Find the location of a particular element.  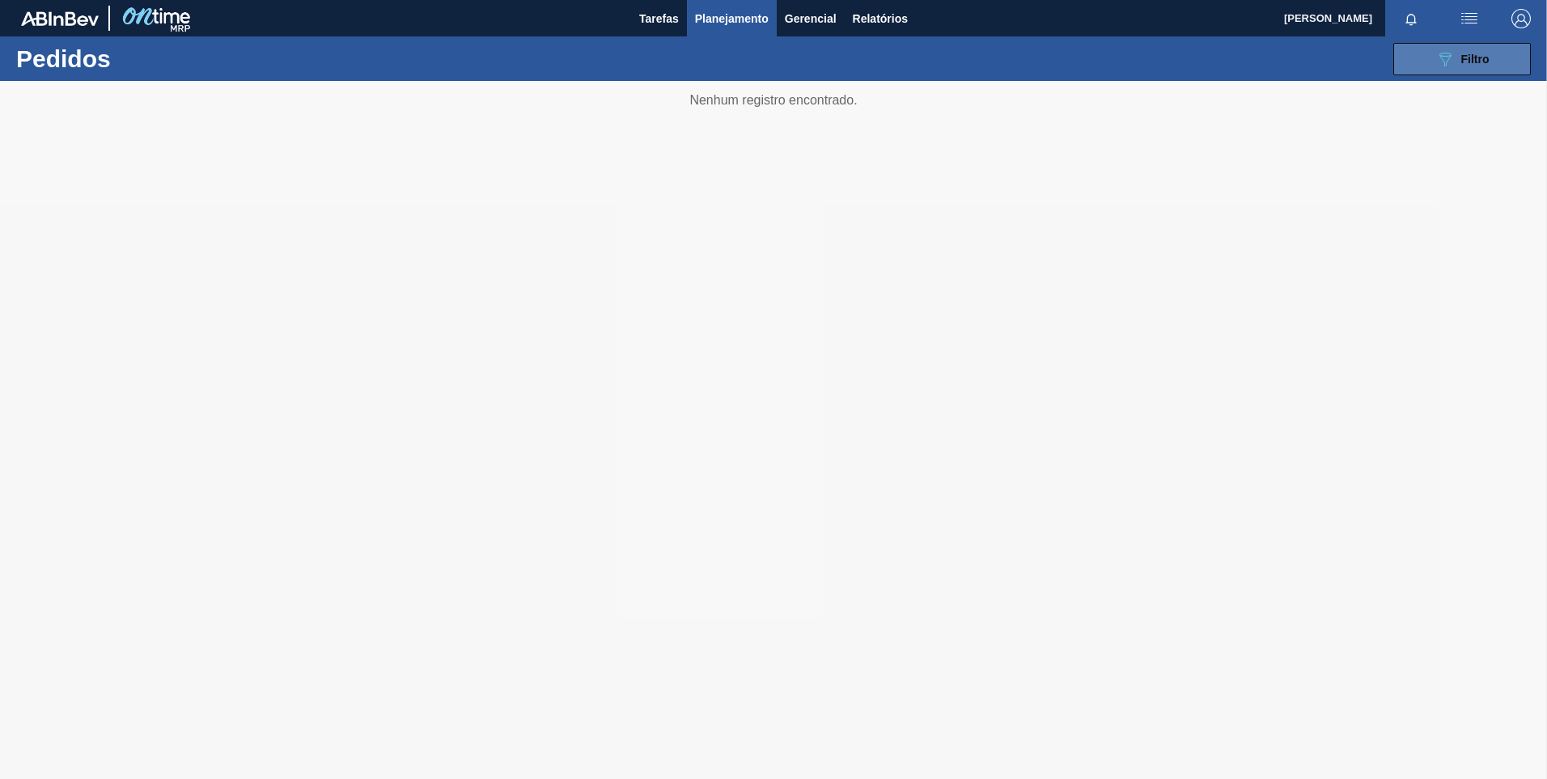

span: Relatórios is located at coordinates (881, 19).